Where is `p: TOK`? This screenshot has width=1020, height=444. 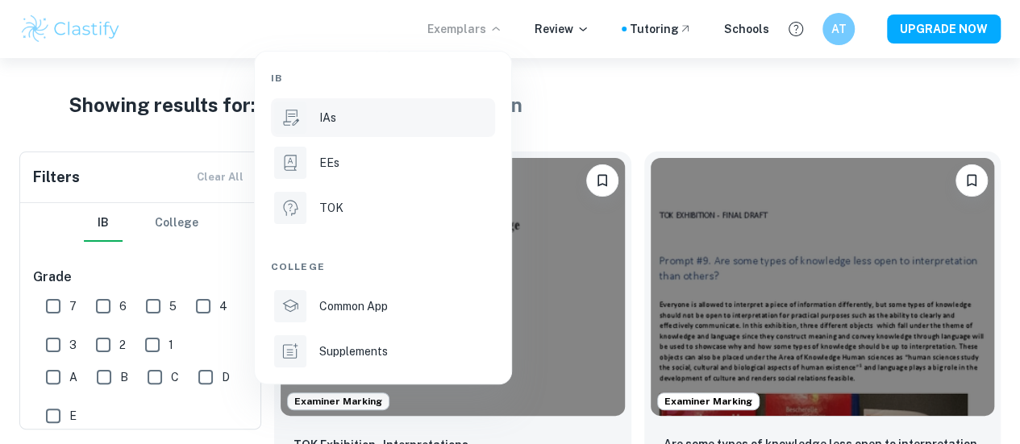 p: TOK is located at coordinates (331, 208).